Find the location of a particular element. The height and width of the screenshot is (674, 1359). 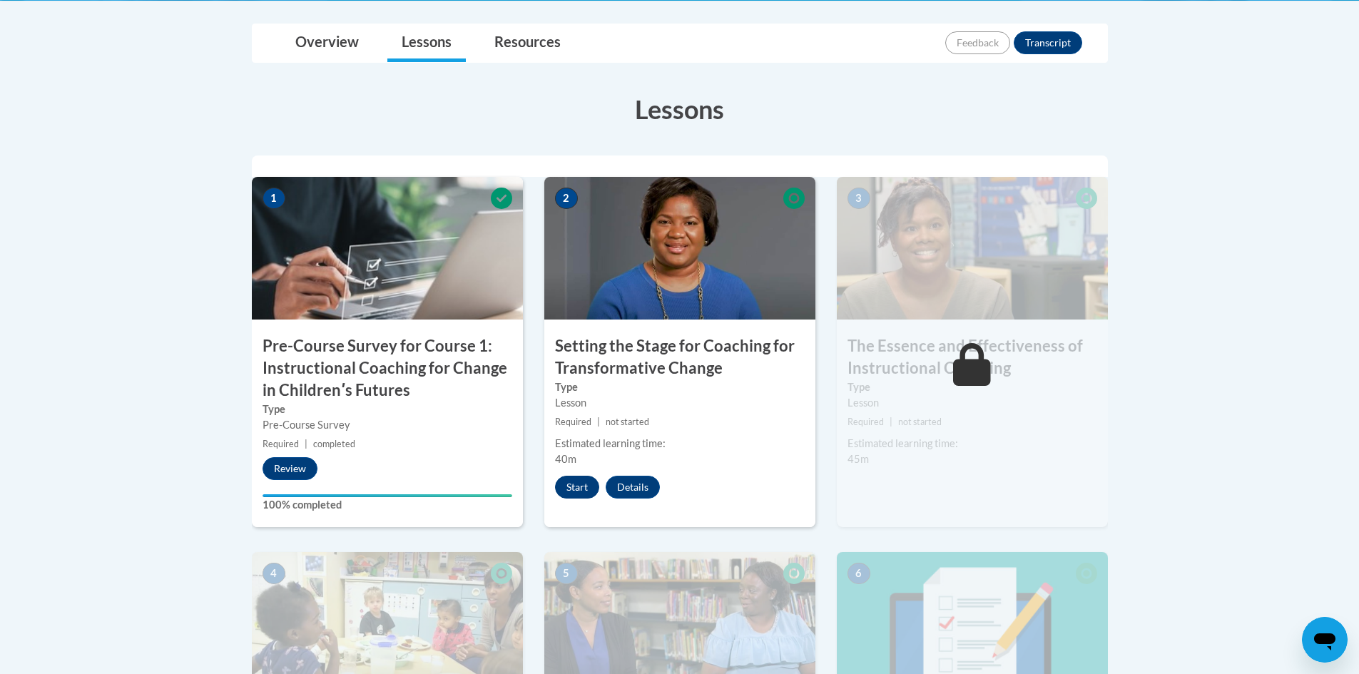

h3: Pre-Course Survey for Course 1: Instructional Coaching for Change in Childrenʹs Futures is located at coordinates (387, 368).